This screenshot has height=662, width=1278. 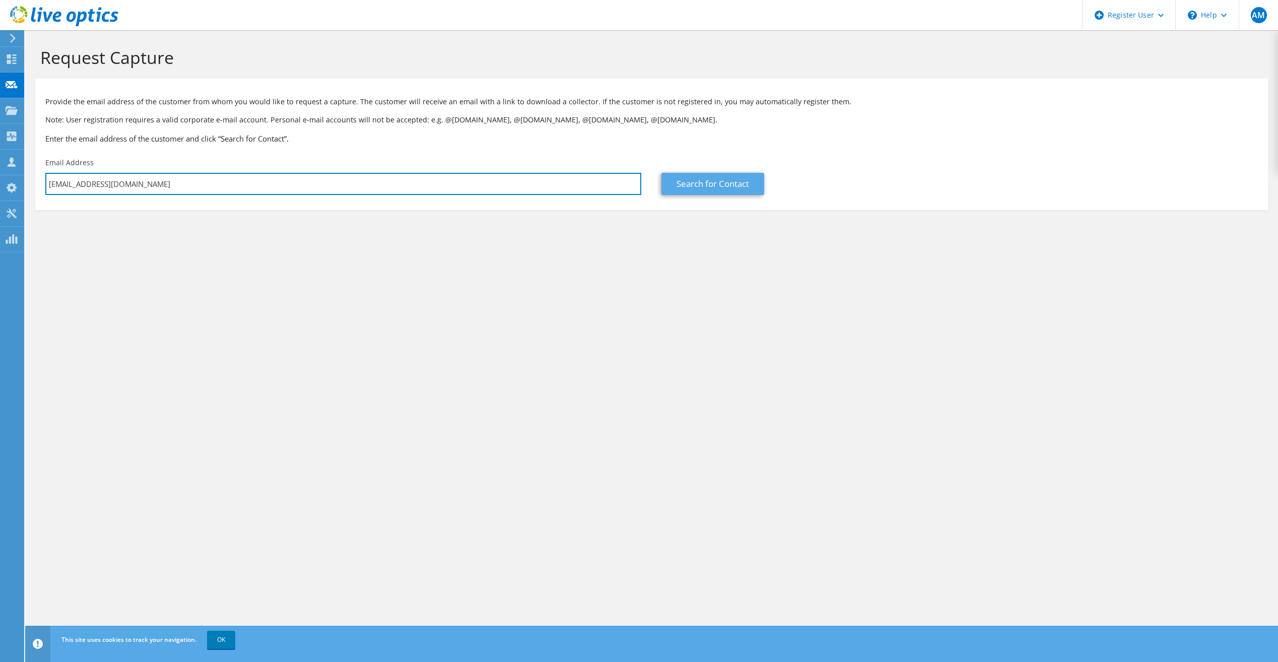 I want to click on h1: Request Capture, so click(x=649, y=57).